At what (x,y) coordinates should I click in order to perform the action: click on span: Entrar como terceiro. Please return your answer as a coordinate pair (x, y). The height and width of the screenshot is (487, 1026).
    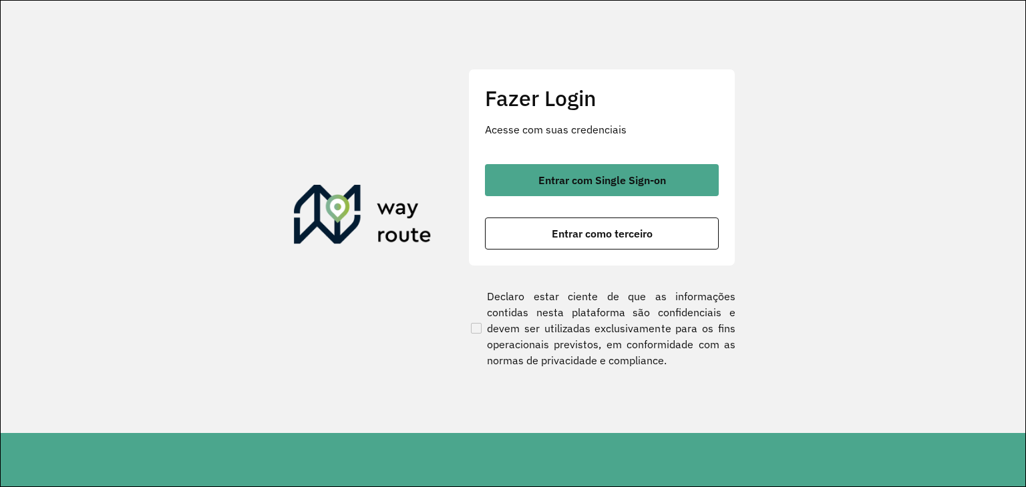
    Looking at the image, I should click on (602, 234).